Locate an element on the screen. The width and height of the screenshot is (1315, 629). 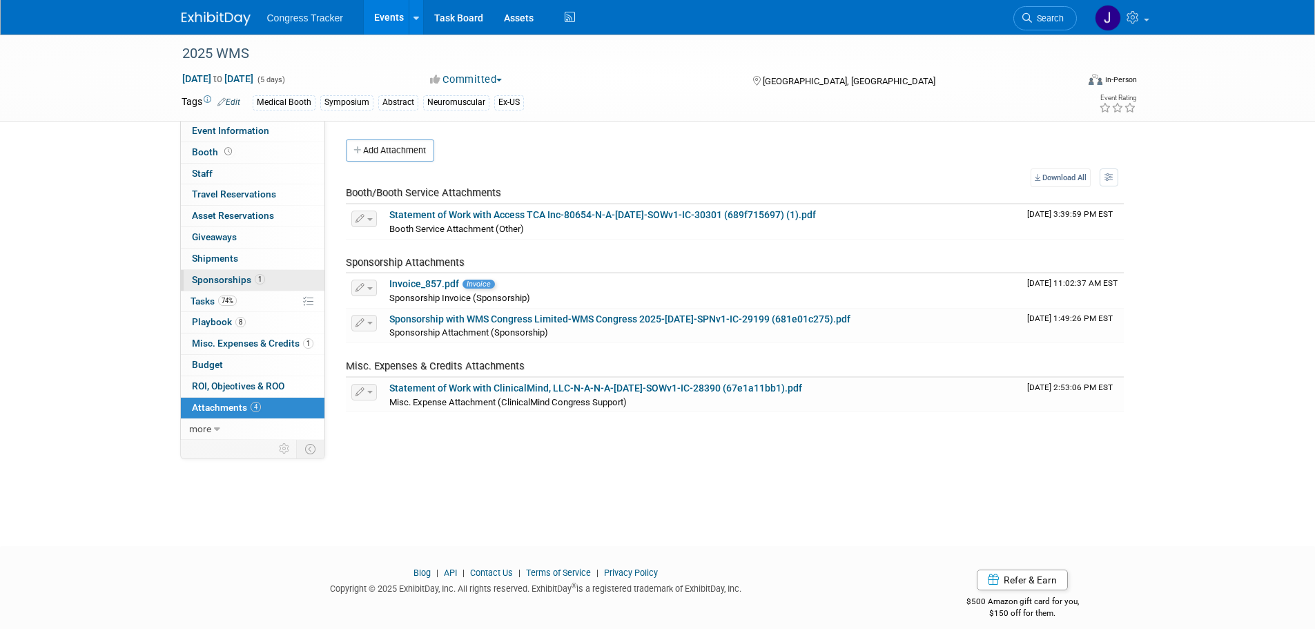
span: Tasks is located at coordinates (213, 301).